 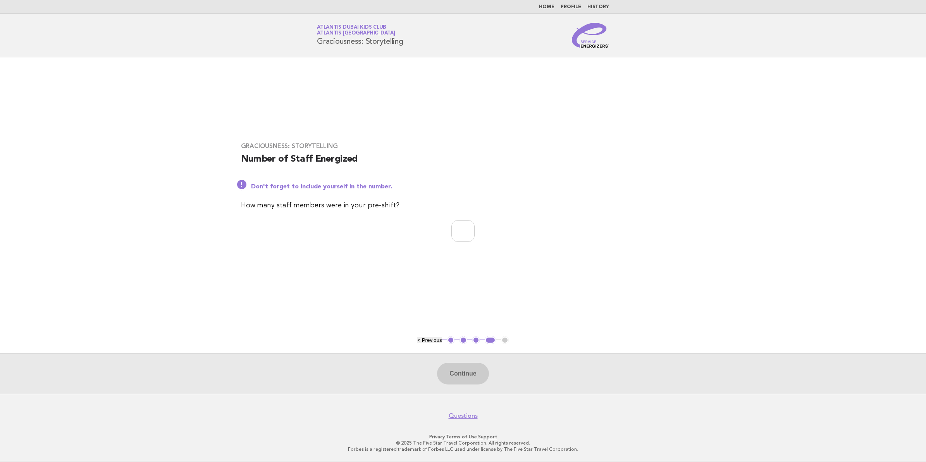 What do you see at coordinates (360, 35) in the screenshot?
I see `h1: Graciousness: Storytelling` at bounding box center [360, 35].